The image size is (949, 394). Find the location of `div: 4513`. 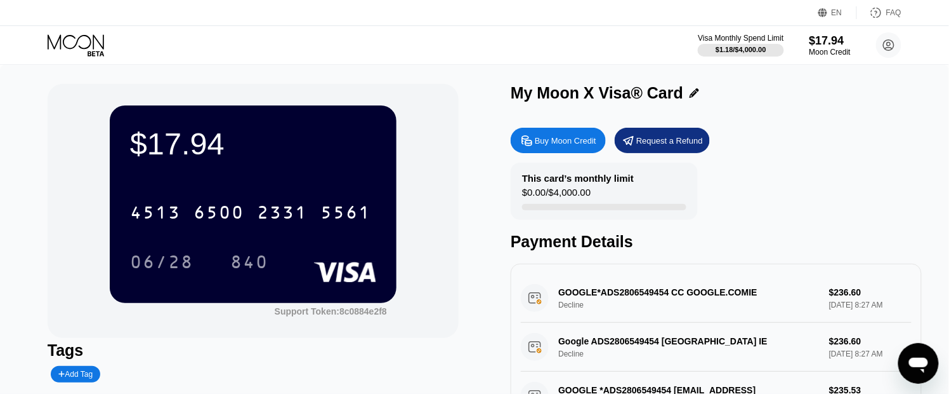

div: 4513 is located at coordinates (155, 214).